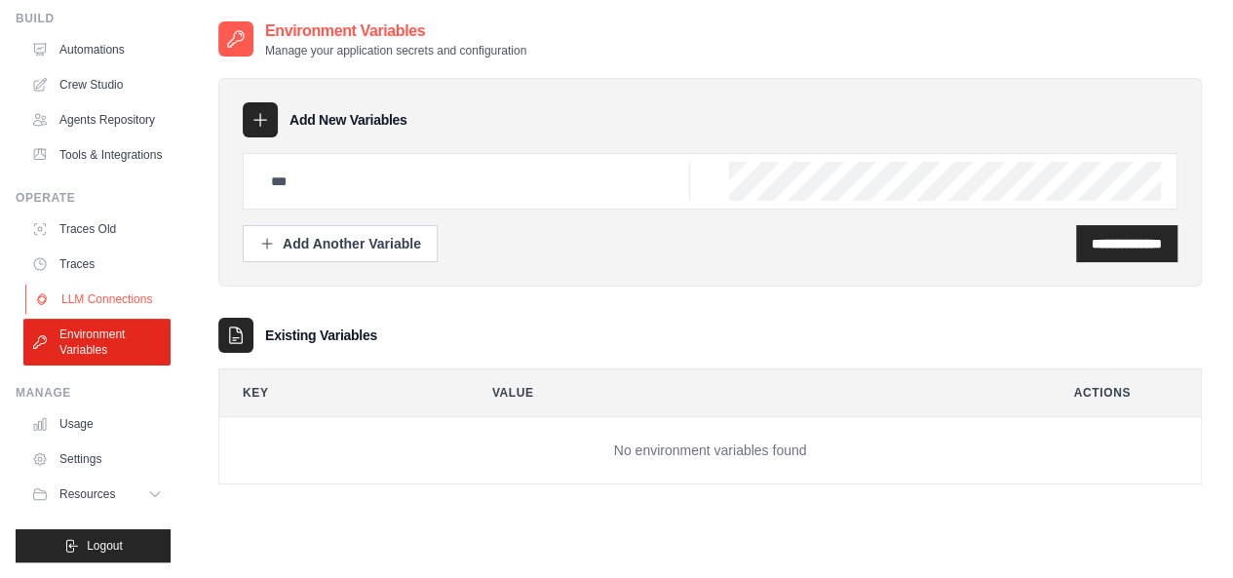 The width and height of the screenshot is (1233, 578). Describe the element at coordinates (93, 393) in the screenshot. I see `div: Manage` at that location.